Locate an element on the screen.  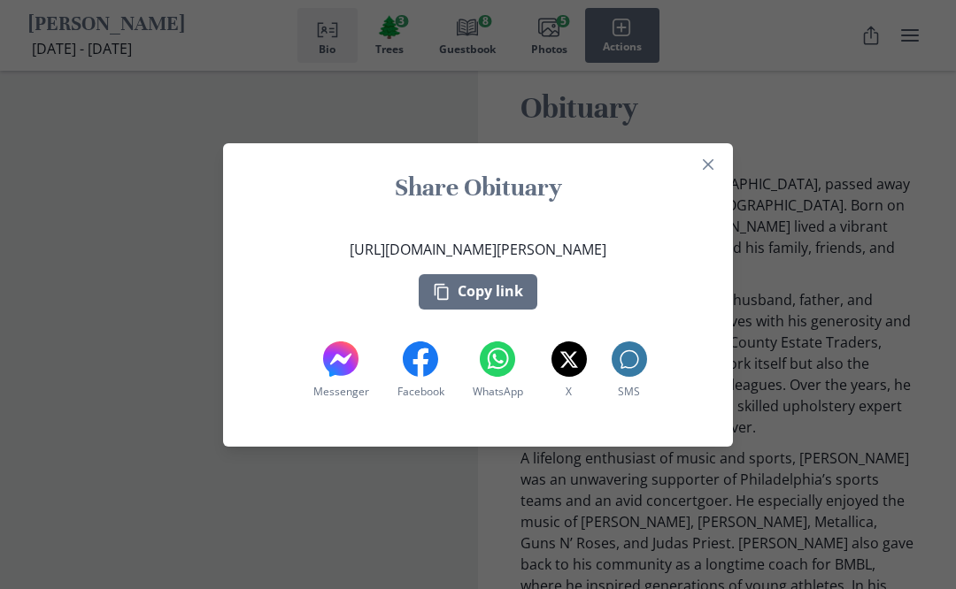
a: SMS is located at coordinates (629, 371).